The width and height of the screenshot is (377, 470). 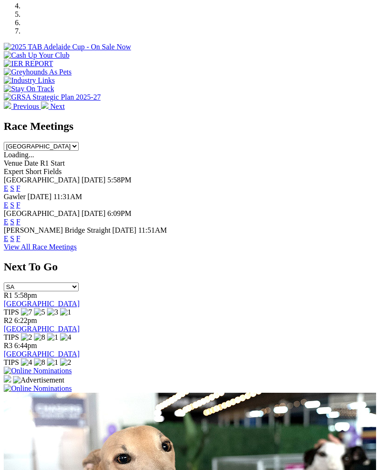 What do you see at coordinates (29, 81) in the screenshot?
I see `img: Industry Links` at bounding box center [29, 81].